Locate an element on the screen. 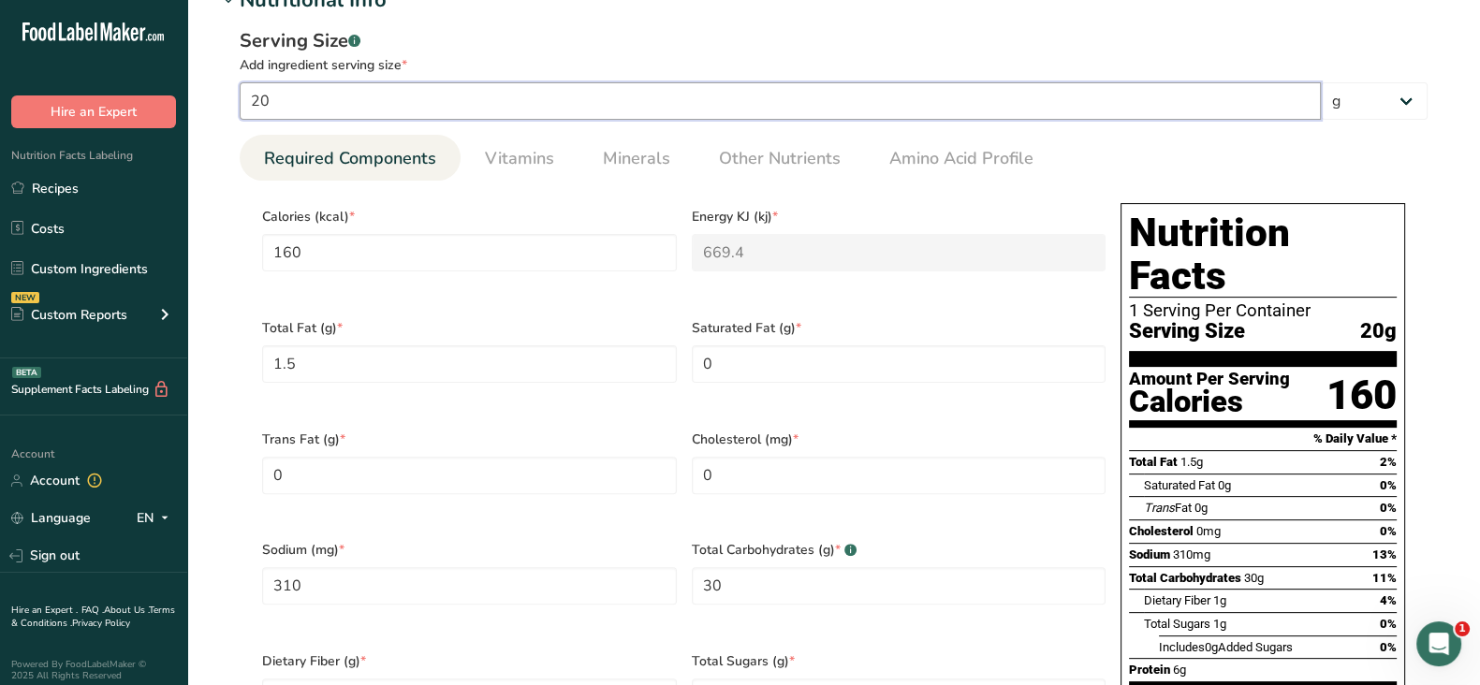  span: 310mg is located at coordinates (1192, 554).